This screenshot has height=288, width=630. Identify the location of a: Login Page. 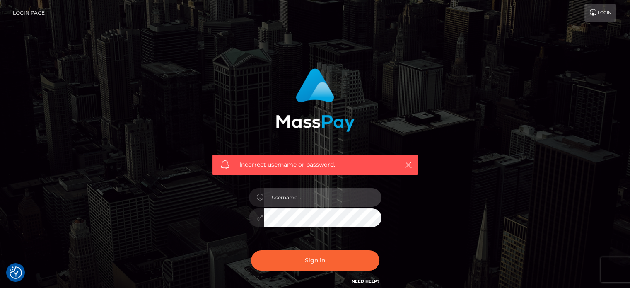
(29, 13).